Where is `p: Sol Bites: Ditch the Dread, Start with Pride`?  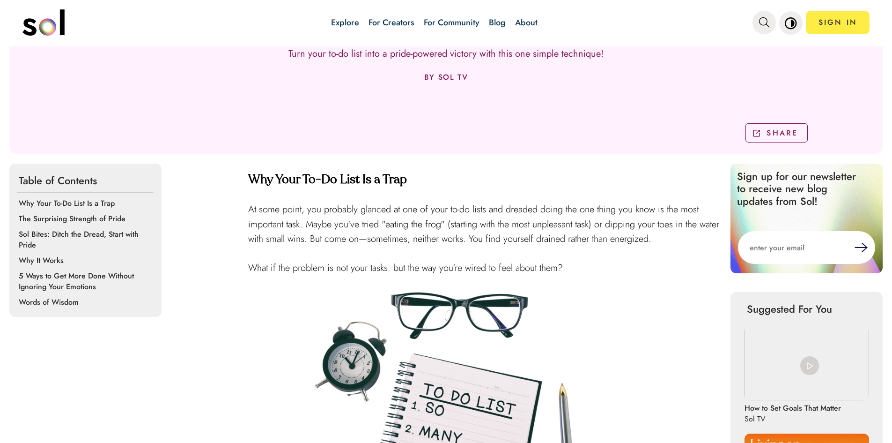
p: Sol Bites: Ditch the Dread, Start with Pride is located at coordinates (87, 239).